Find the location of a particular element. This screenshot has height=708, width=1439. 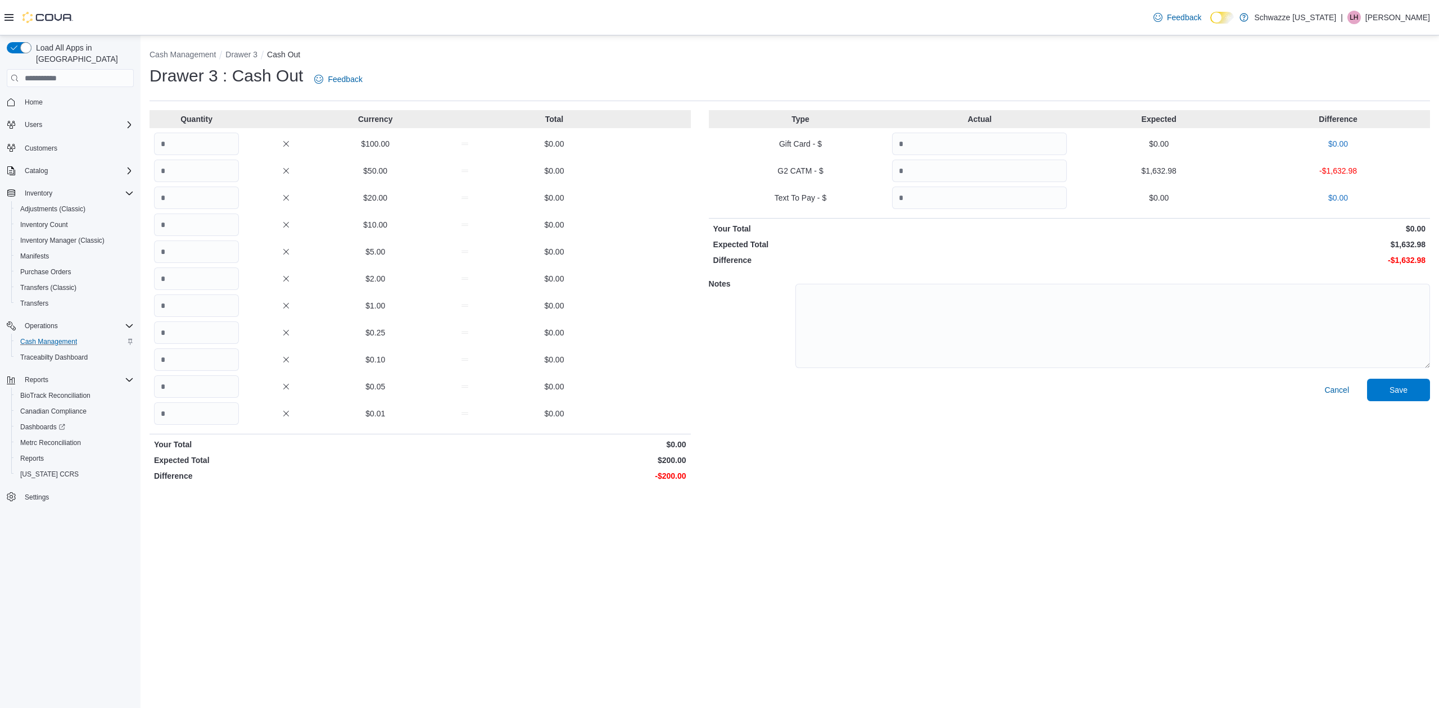

span: Inventory is located at coordinates (77, 193).